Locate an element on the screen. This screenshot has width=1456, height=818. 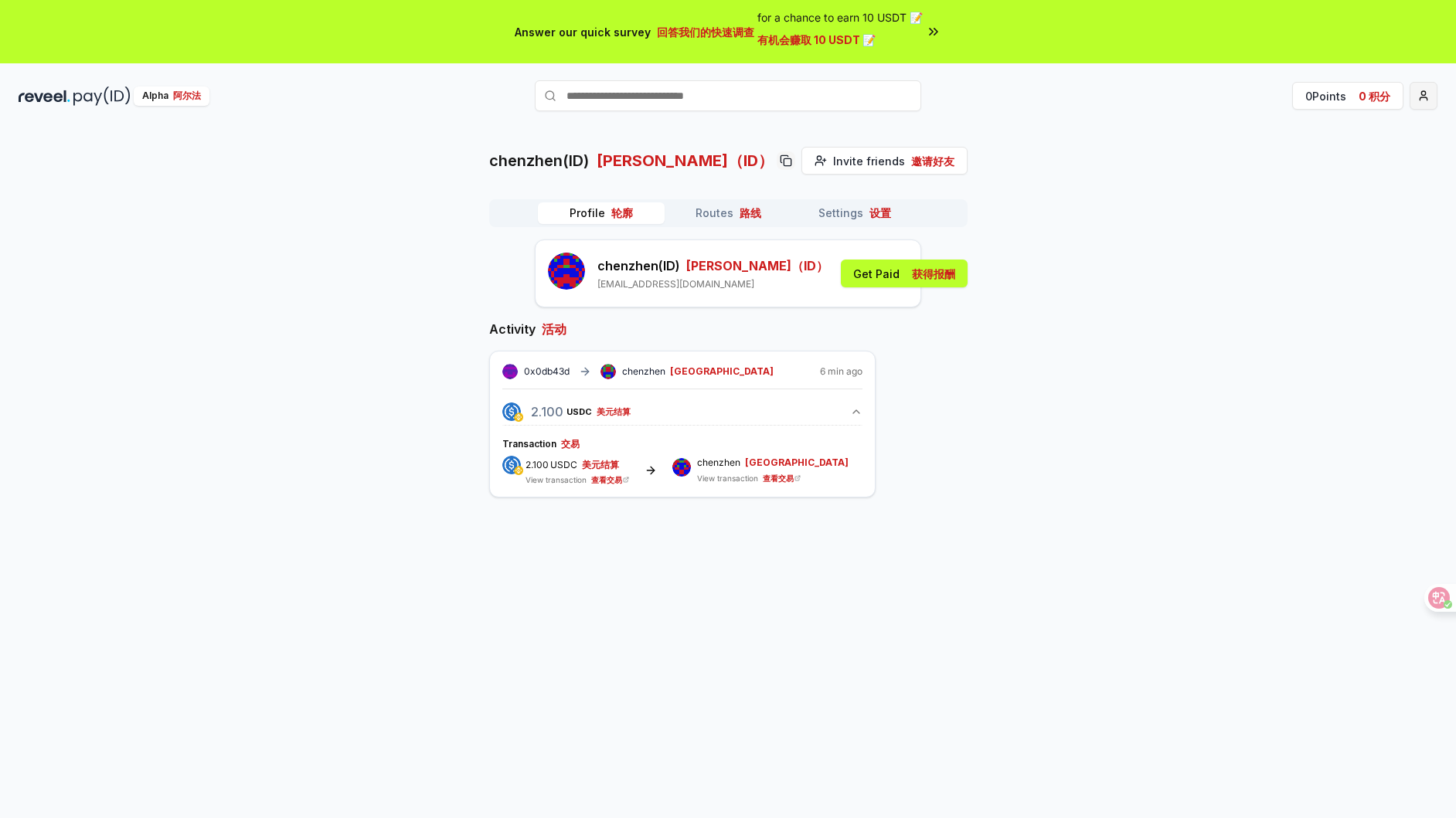
div: 2.100USDC 美元结算 is located at coordinates (682, 454).